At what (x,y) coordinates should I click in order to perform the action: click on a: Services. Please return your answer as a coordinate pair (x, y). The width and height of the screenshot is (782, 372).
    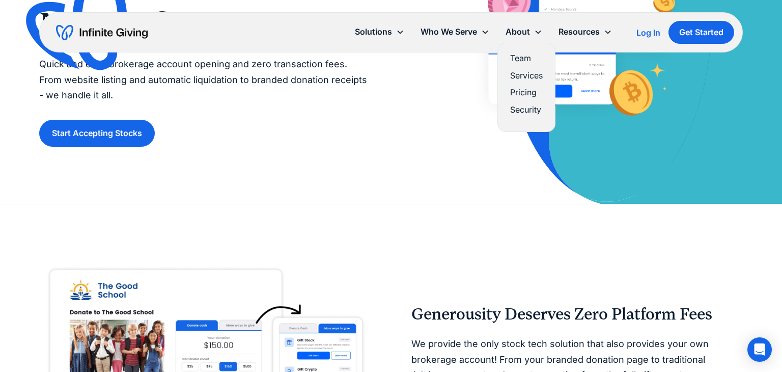
    Looking at the image, I should click on (526, 75).